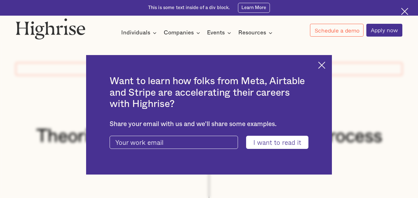 The image size is (418, 198). Describe the element at coordinates (254, 8) in the screenshot. I see `a: Learn More` at that location.